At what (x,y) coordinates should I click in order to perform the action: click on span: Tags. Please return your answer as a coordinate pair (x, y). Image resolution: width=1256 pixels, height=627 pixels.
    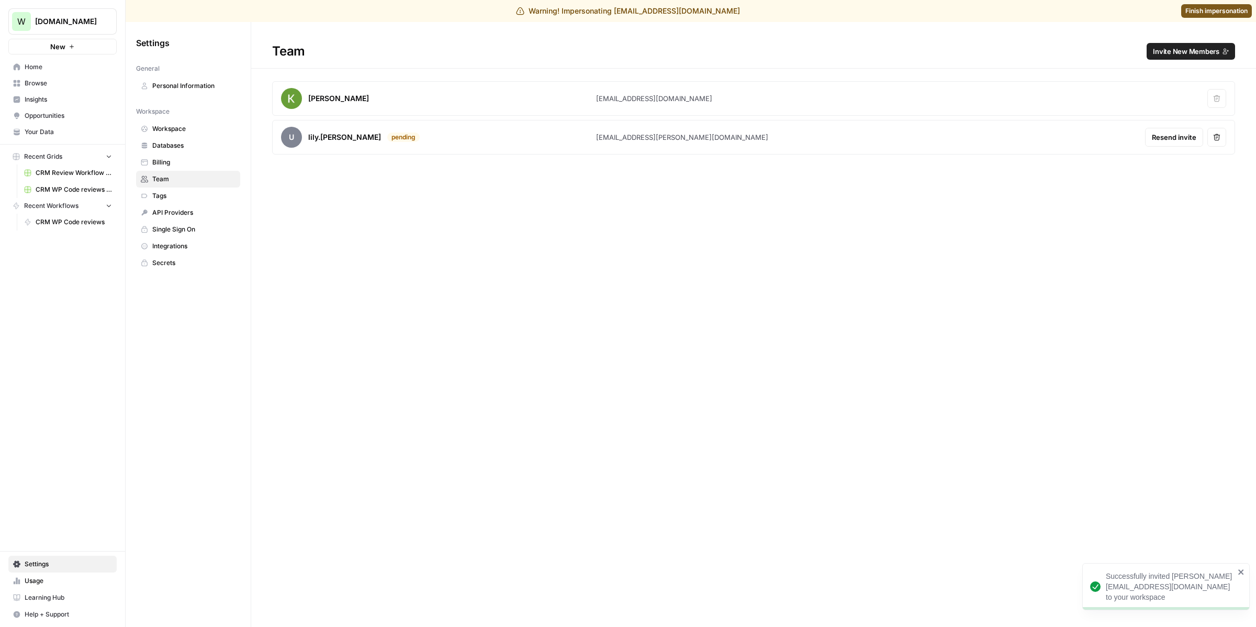
    Looking at the image, I should click on (194, 196).